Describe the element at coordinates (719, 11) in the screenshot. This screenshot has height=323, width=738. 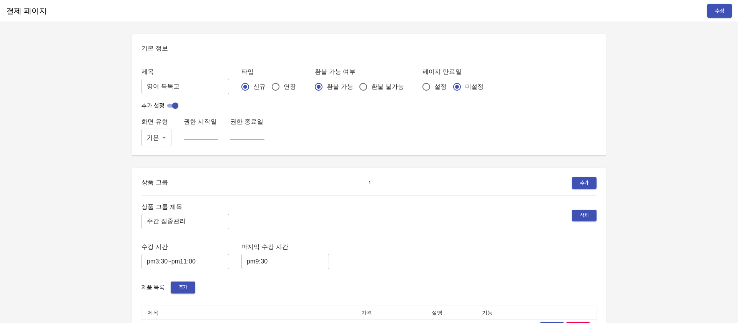
I see `button: 수정` at that location.